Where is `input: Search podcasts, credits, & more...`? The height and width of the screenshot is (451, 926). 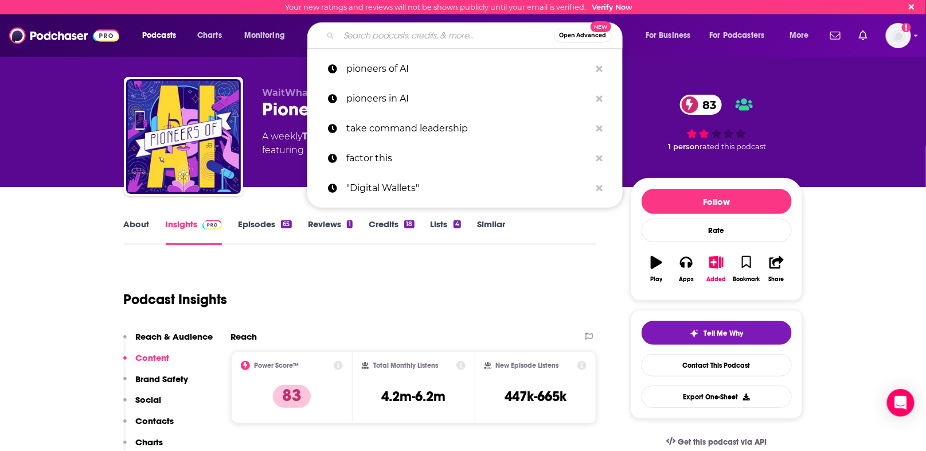 input: Search podcasts, credits, & more... is located at coordinates (446, 36).